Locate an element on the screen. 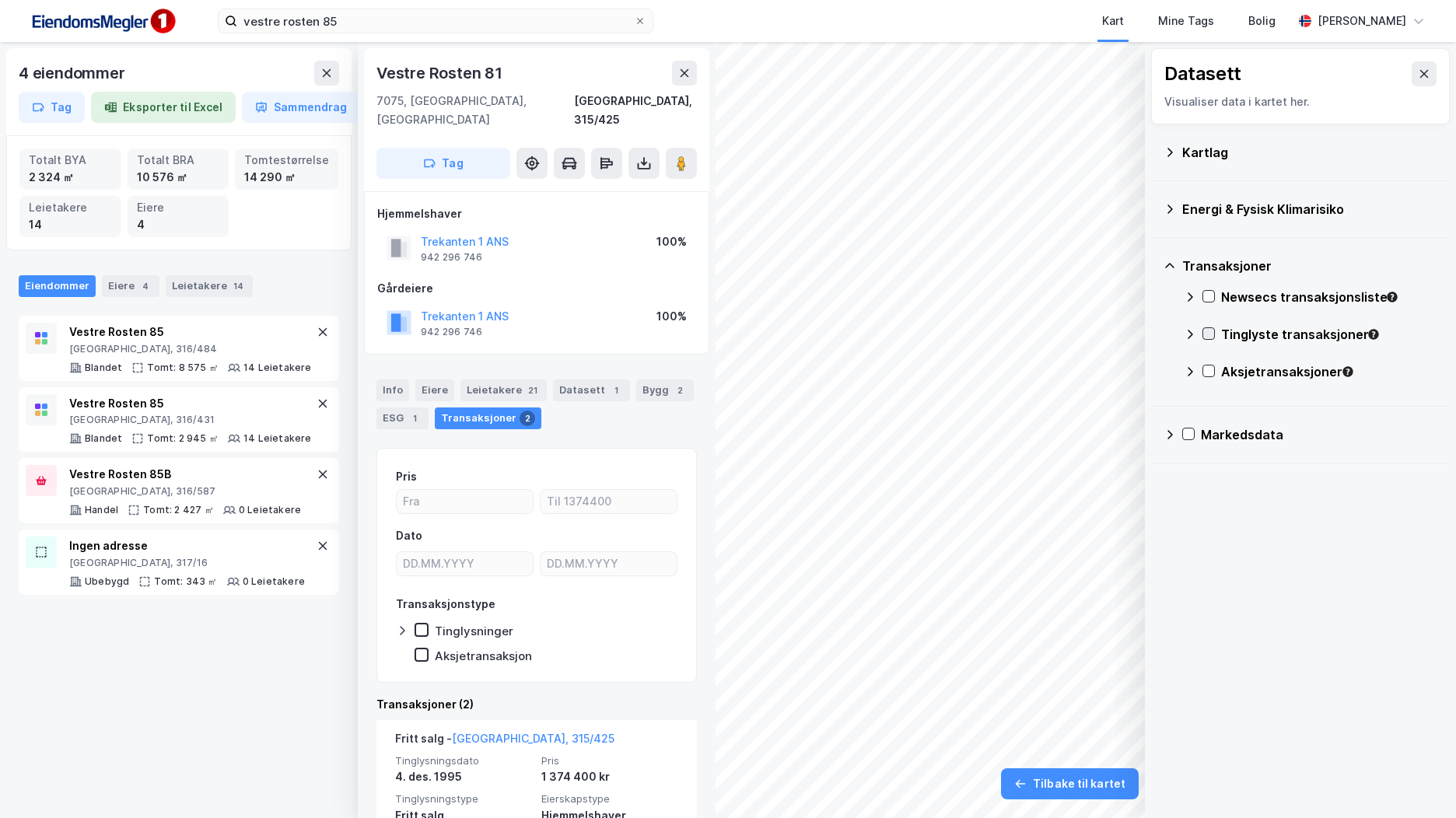 Image resolution: width=1456 pixels, height=818 pixels. input: Fra is located at coordinates (464, 501).